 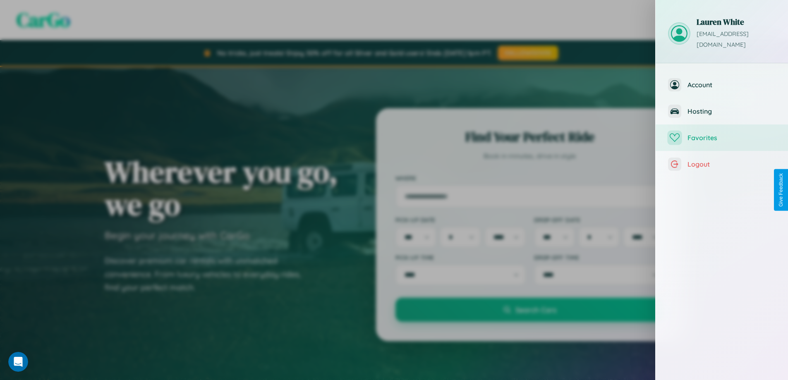 I want to click on button: Account, so click(x=722, y=85).